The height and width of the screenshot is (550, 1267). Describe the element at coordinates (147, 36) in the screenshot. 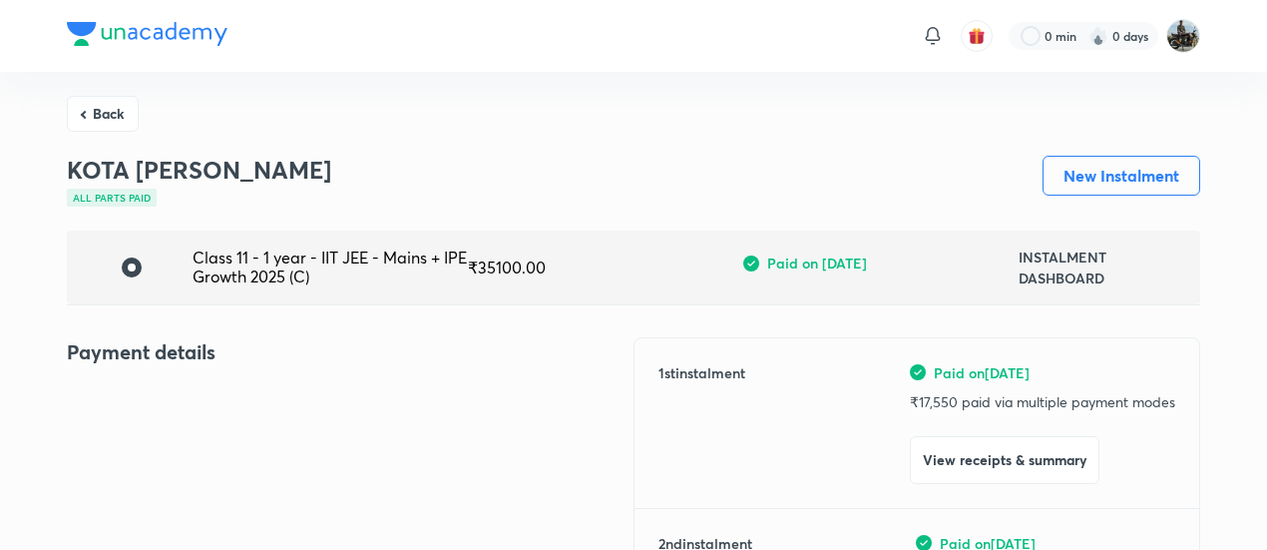

I see `a: Company Logo` at that location.